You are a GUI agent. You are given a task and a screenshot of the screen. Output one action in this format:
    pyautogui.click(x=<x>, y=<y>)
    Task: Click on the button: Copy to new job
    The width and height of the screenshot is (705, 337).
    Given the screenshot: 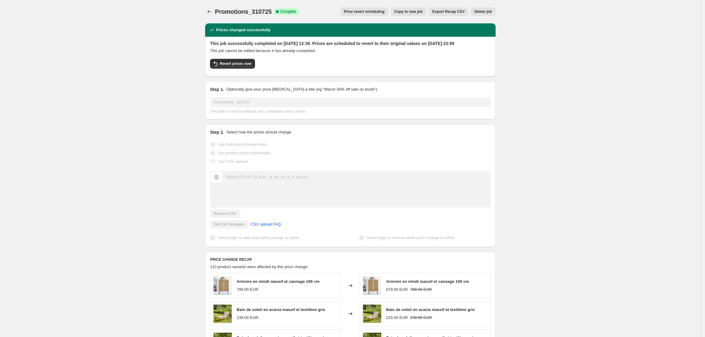 What is the action you would take?
    pyautogui.click(x=409, y=12)
    